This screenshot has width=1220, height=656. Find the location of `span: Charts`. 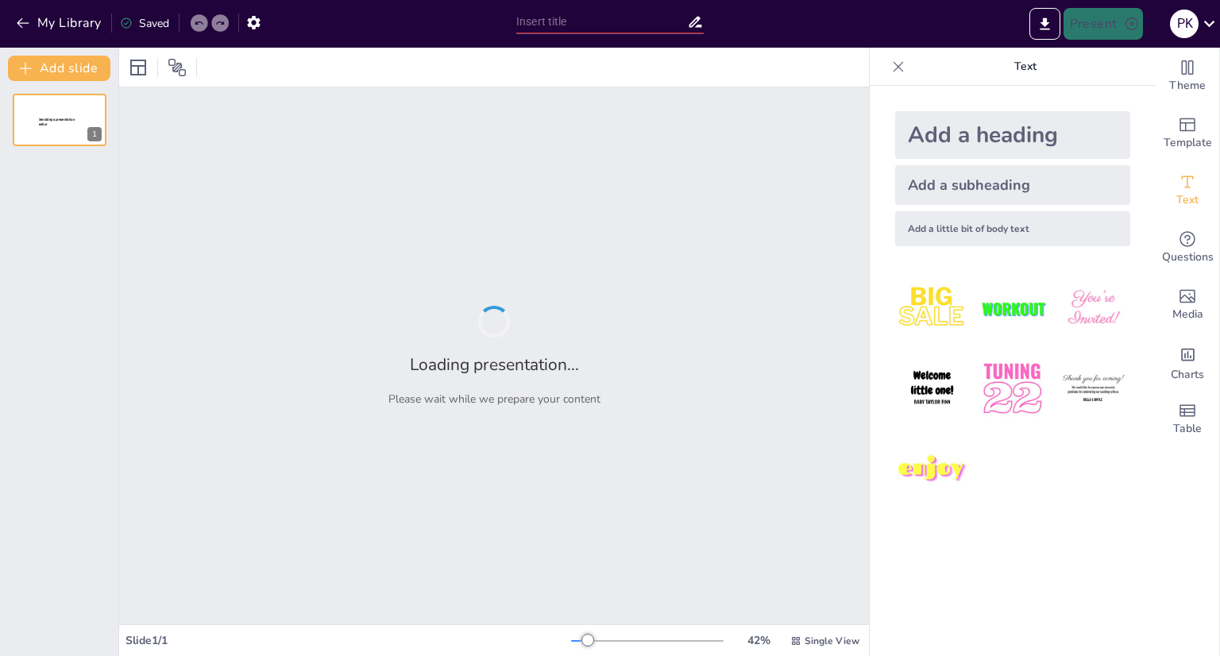

span: Charts is located at coordinates (1187, 375).